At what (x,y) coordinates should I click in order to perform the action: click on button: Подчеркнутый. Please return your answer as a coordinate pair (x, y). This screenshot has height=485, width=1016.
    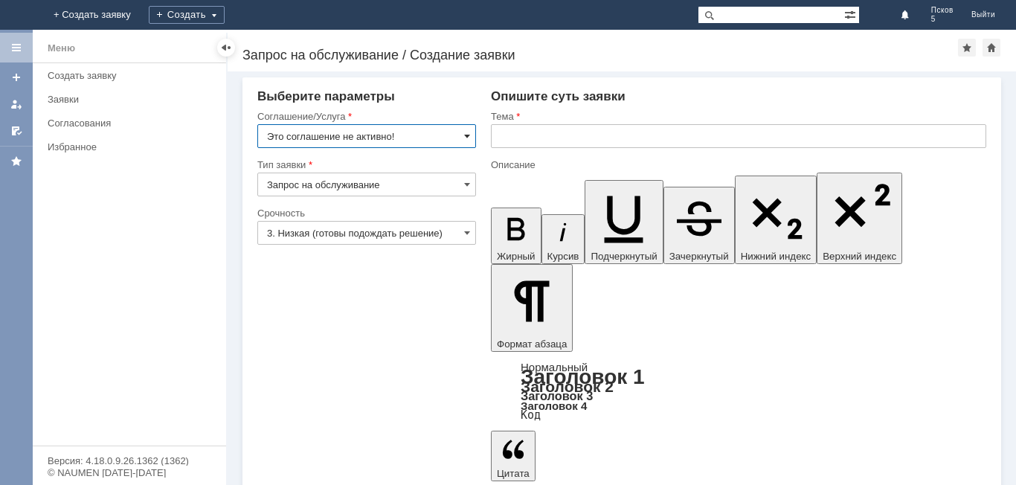
    Looking at the image, I should click on (623, 222).